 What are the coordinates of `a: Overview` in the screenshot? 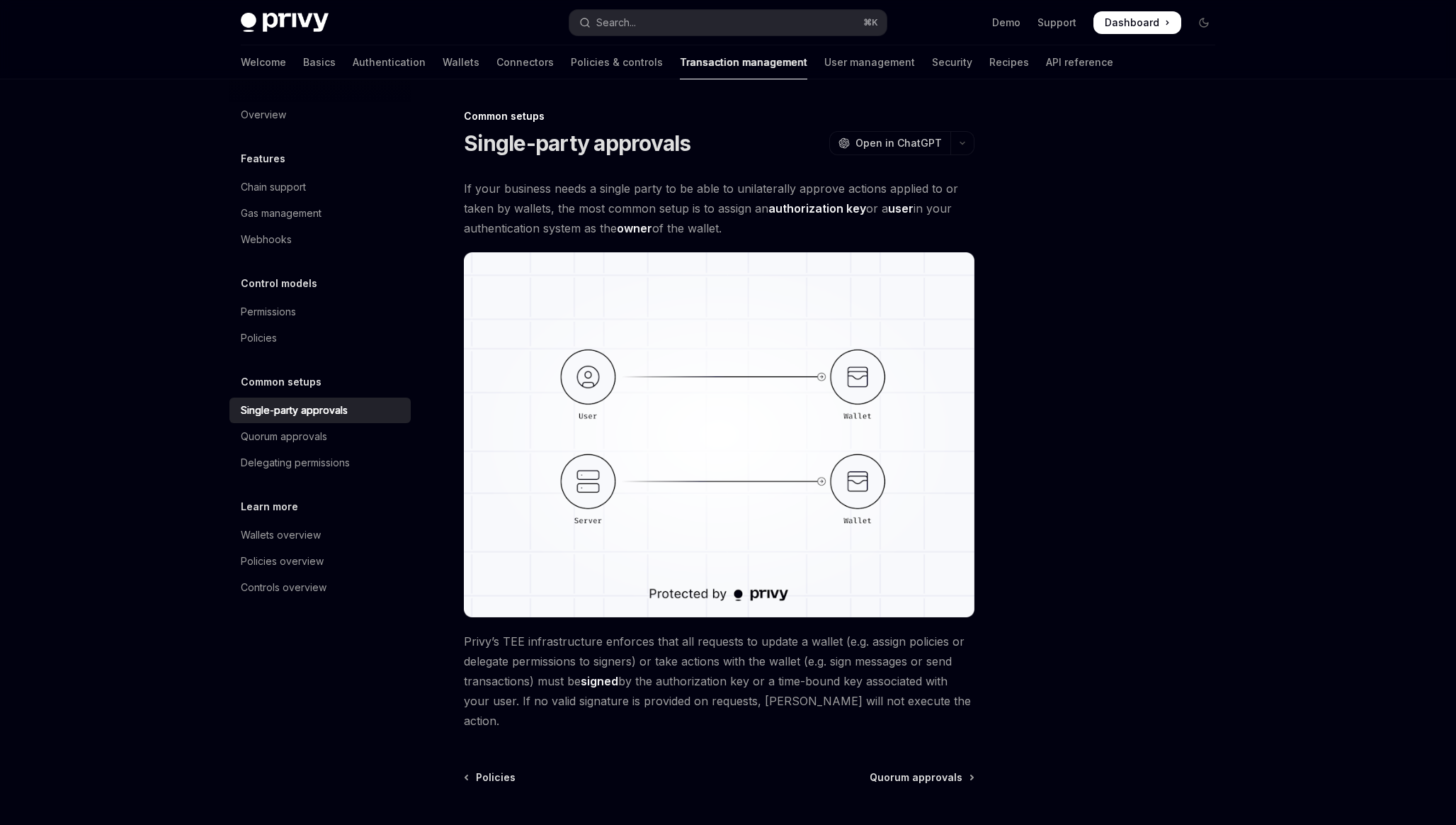 It's located at (320, 114).